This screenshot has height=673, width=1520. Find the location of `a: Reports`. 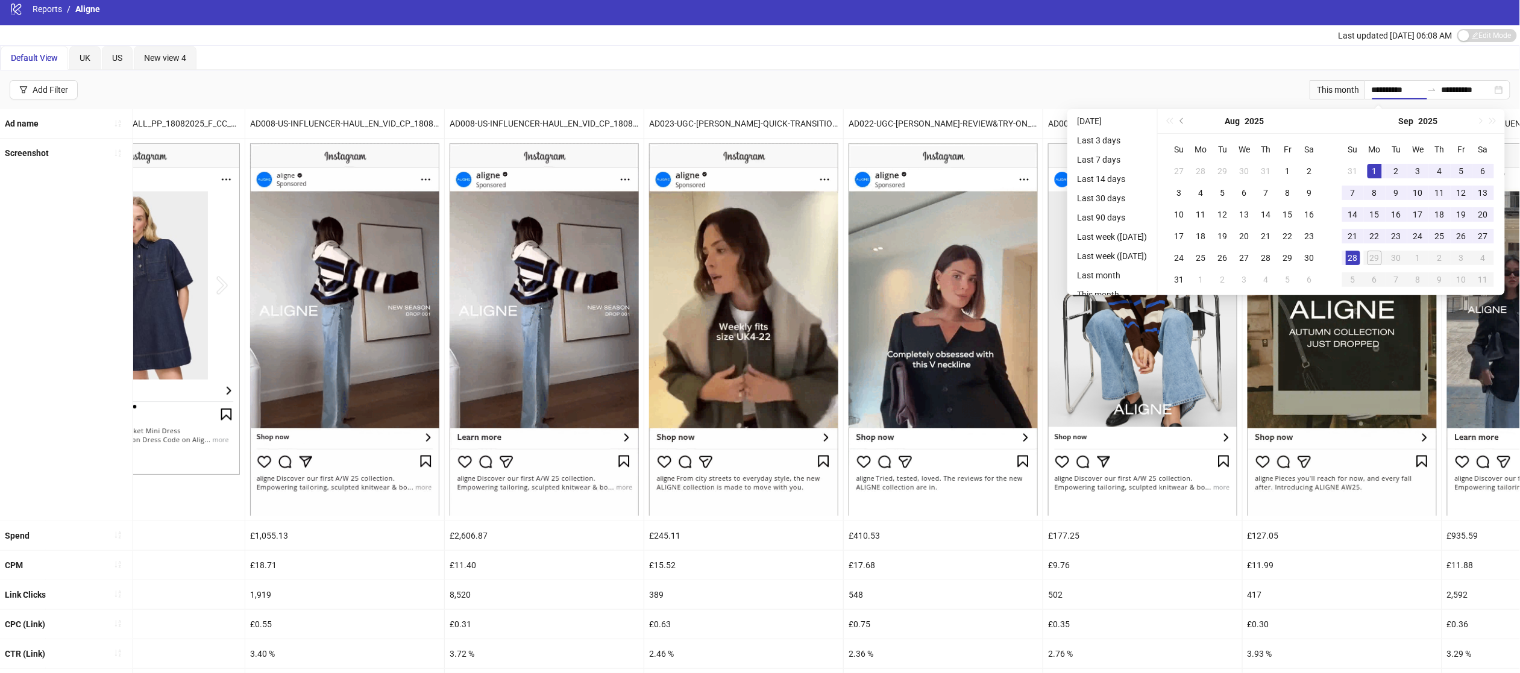

a: Reports is located at coordinates (47, 9).